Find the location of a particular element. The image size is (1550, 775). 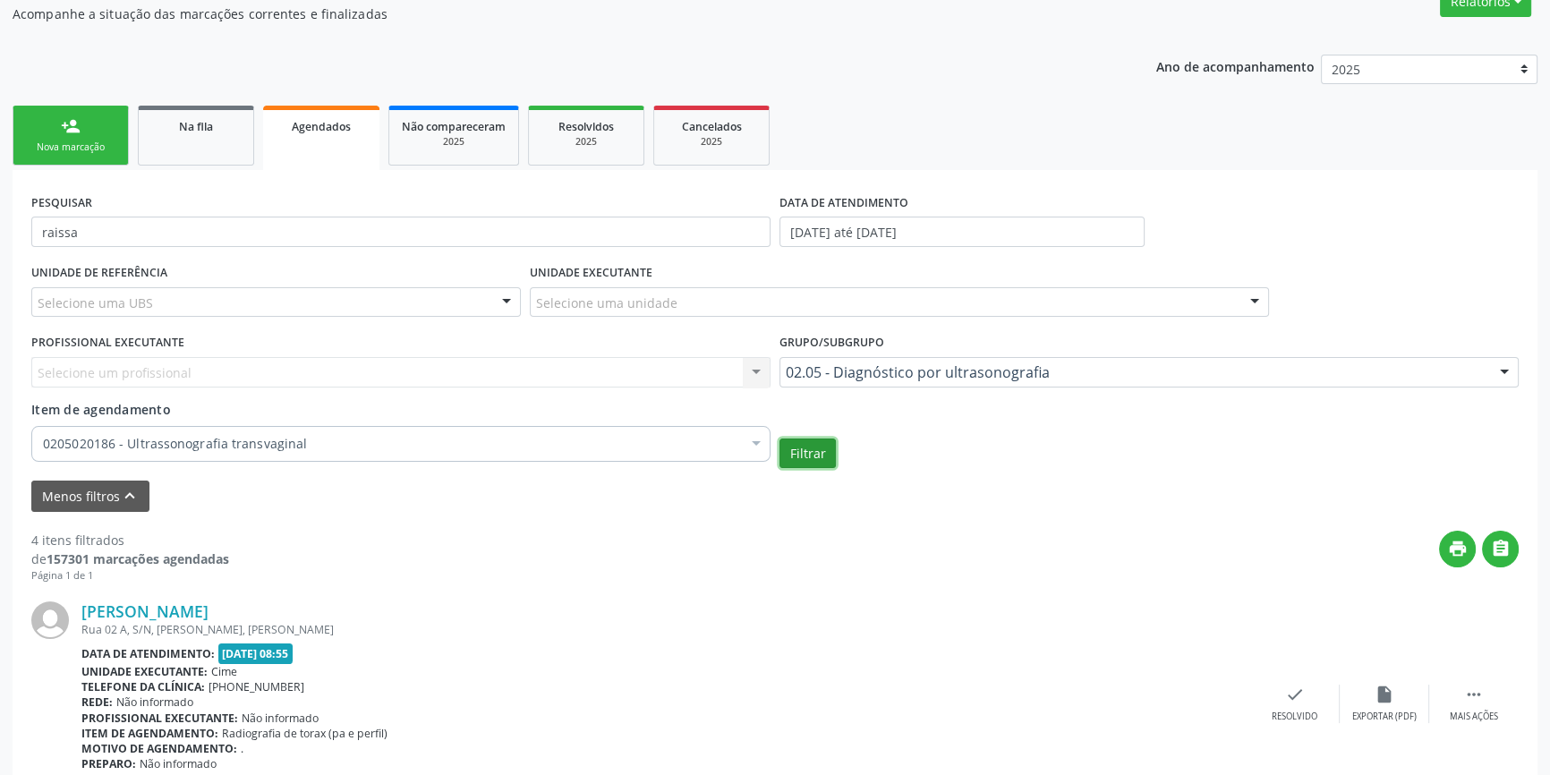

div: Exportar (PDF) is located at coordinates (1385, 717).